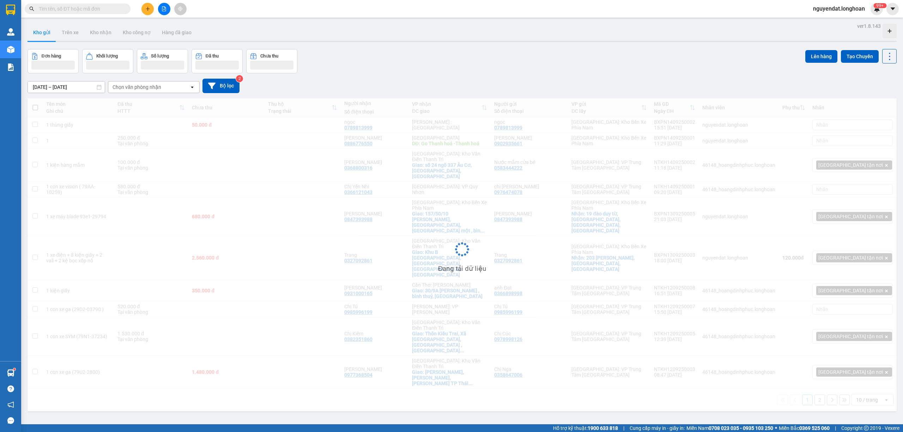  Describe the element at coordinates (180, 9) in the screenshot. I see `span: aim` at that location.